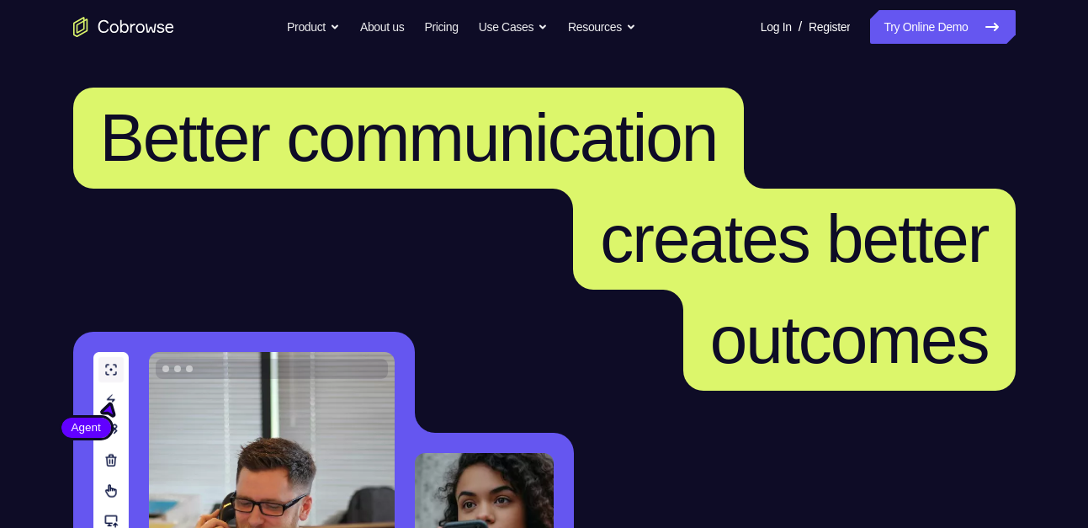 This screenshot has width=1088, height=528. What do you see at coordinates (441, 27) in the screenshot?
I see `a: Pricing` at bounding box center [441, 27].